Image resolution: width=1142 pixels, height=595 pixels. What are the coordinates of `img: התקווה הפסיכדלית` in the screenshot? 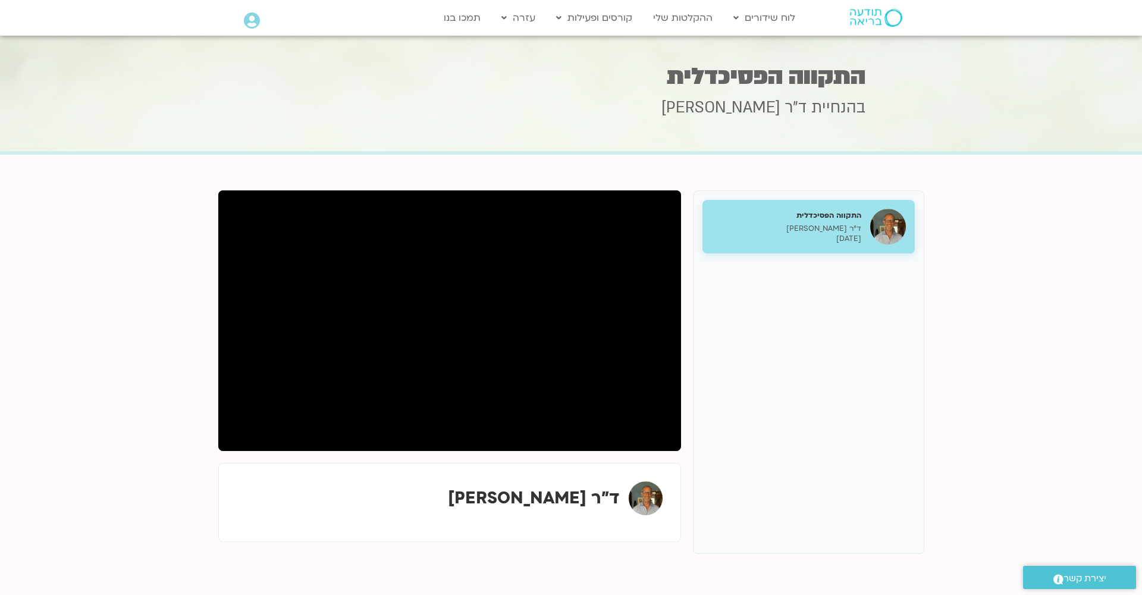 It's located at (888, 227).